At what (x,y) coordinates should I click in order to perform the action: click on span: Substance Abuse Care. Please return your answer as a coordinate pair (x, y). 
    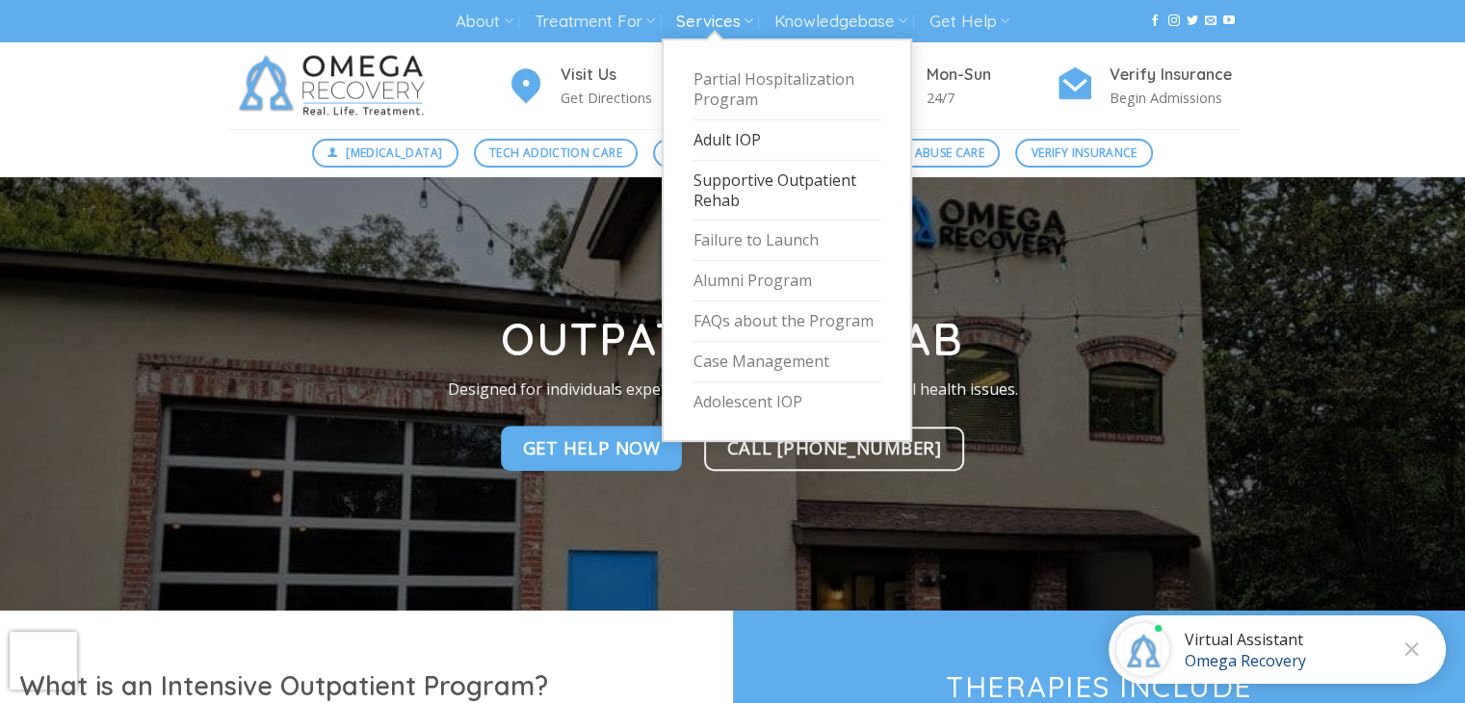
    Looking at the image, I should click on (914, 152).